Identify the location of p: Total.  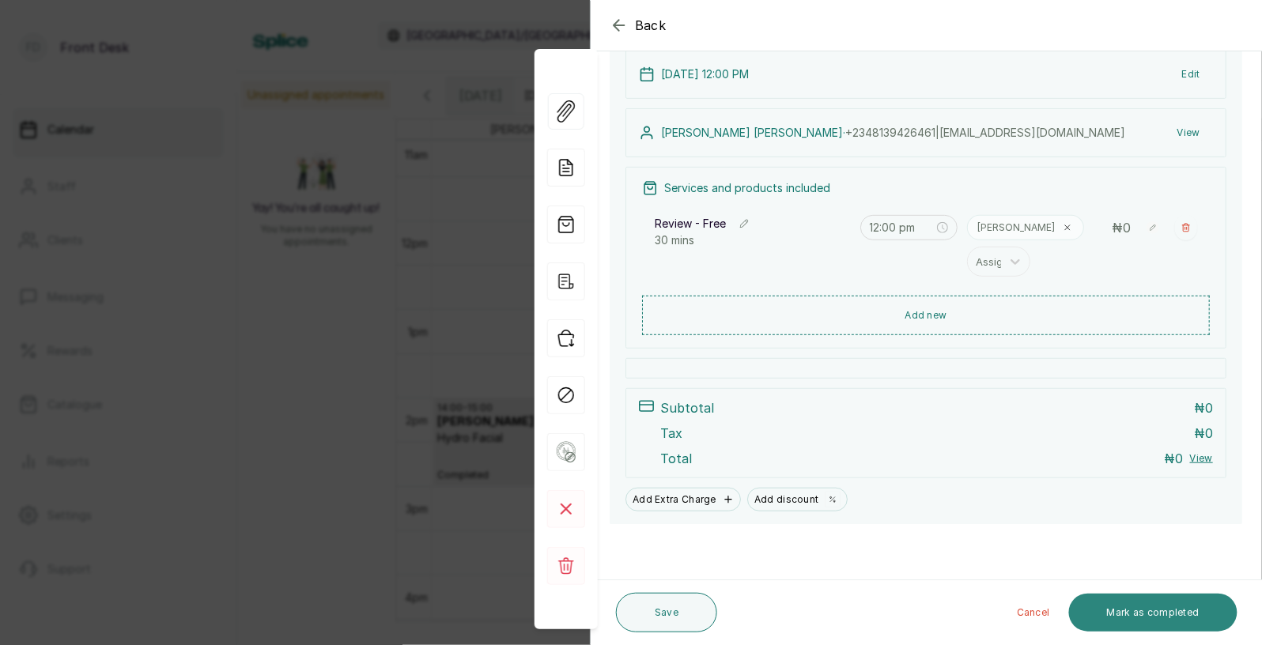
(676, 459).